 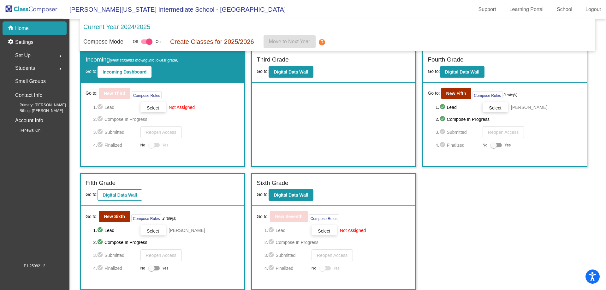 I want to click on a: Support, so click(x=488, y=9).